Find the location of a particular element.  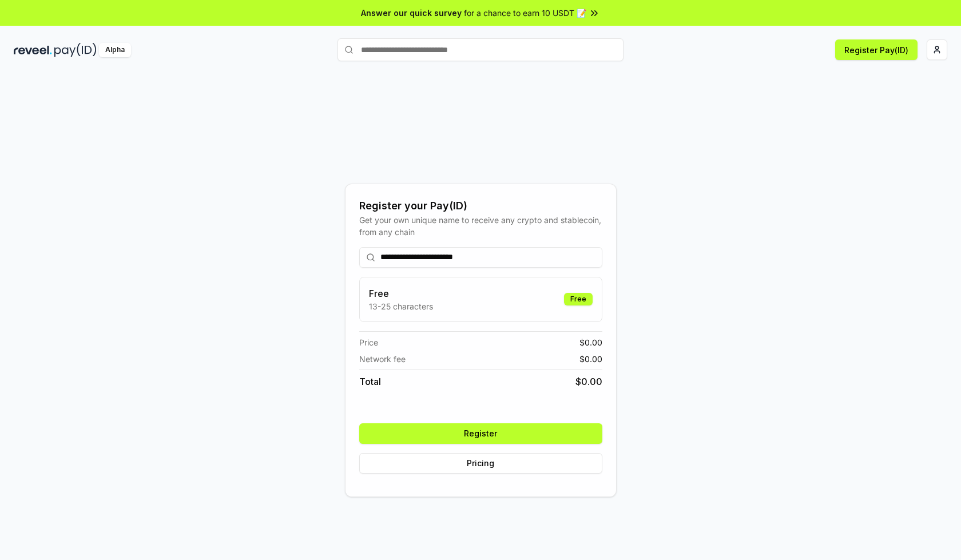

img: pay_id is located at coordinates (76, 50).